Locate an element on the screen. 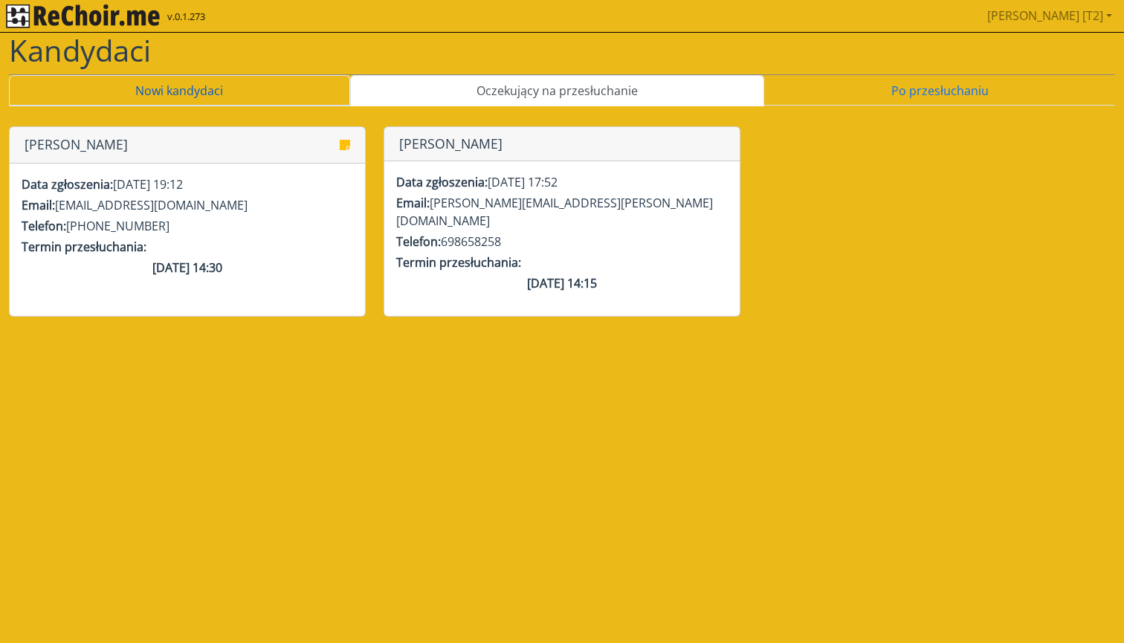 This screenshot has width=1124, height=643. img: rekłajer mi is located at coordinates (83, 16).